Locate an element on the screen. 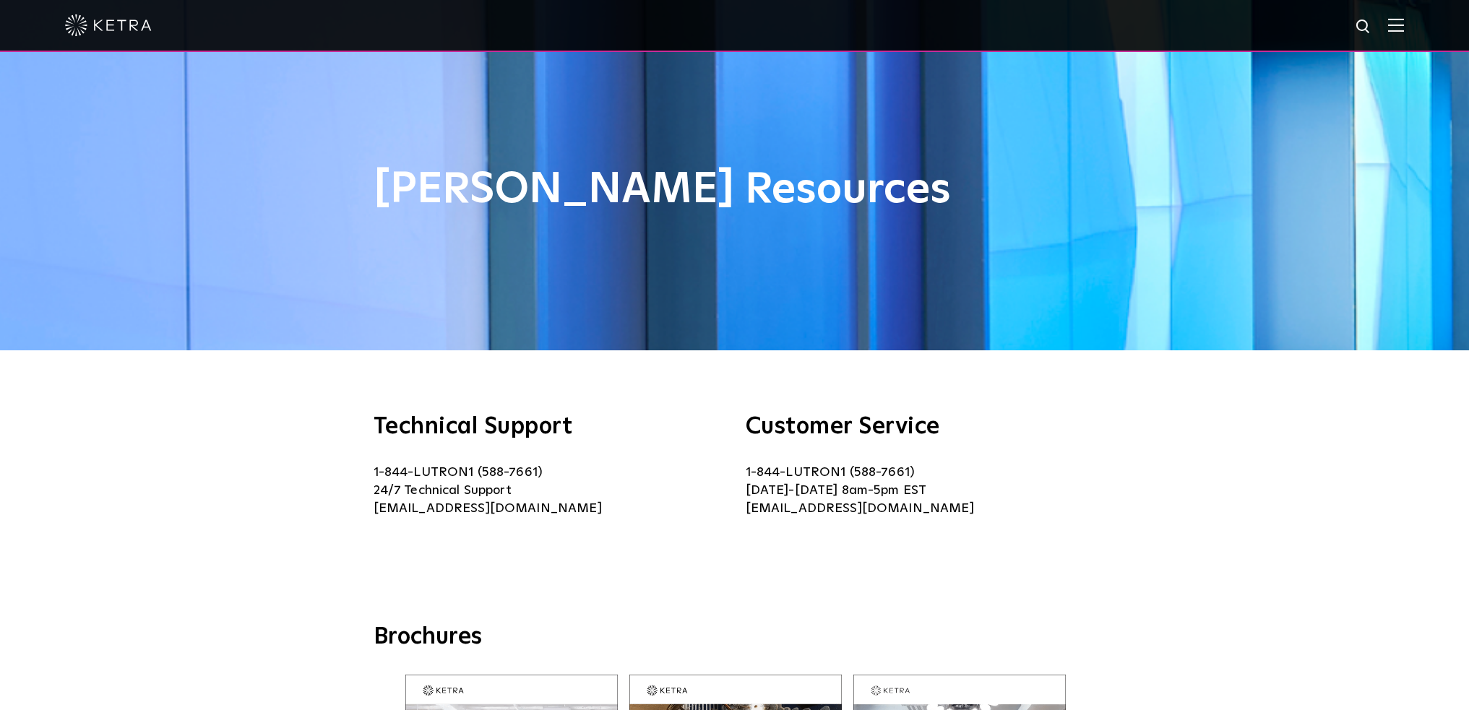 The image size is (1469, 710). img: search icon is located at coordinates (1364, 27).